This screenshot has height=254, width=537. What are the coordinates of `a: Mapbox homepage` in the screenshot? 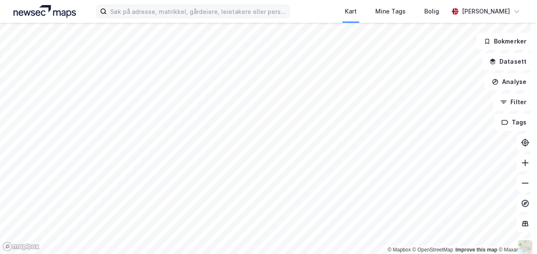 It's located at (21, 246).